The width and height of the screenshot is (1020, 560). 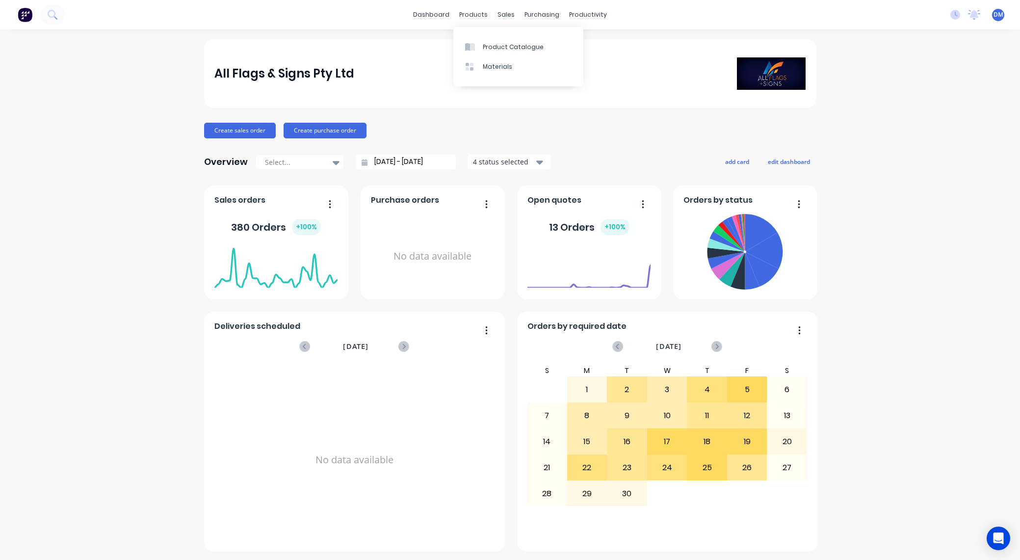 I want to click on span: Open quotes, so click(x=554, y=200).